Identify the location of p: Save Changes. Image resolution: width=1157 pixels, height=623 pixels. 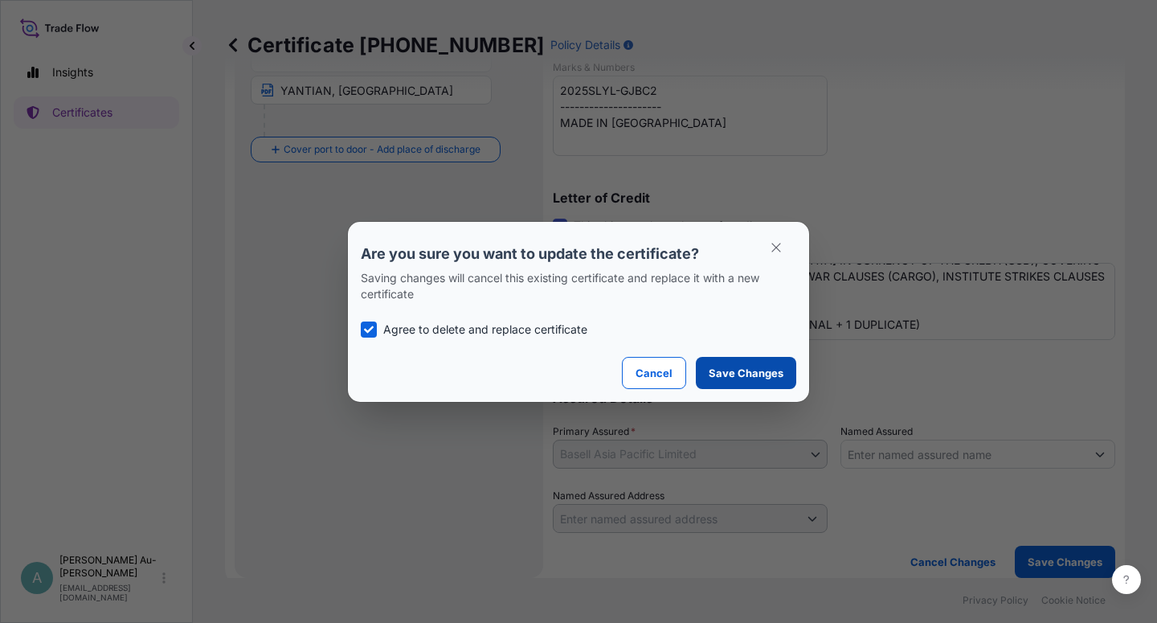
(746, 373).